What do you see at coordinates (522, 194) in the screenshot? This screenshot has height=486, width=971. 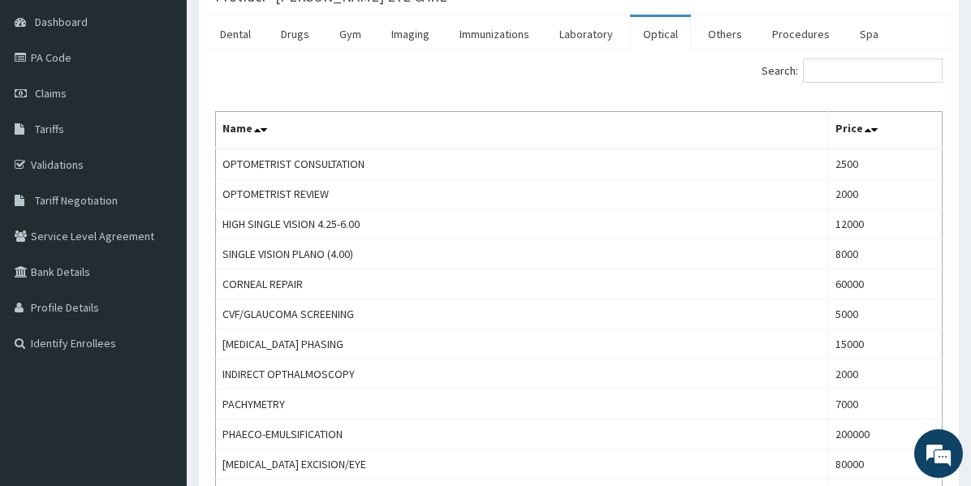 I see `td: OPTOMETRIST REVIEW` at bounding box center [522, 194].